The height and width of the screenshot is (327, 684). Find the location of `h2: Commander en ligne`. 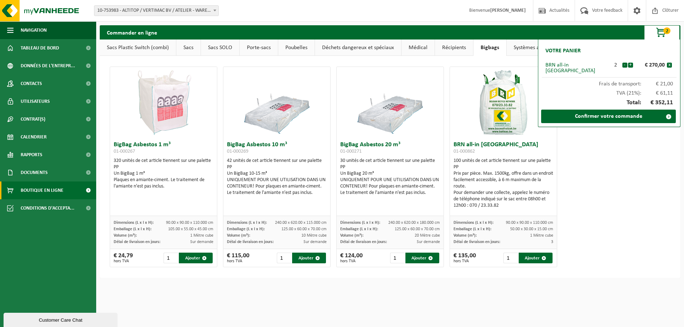

h2: Commander en ligne is located at coordinates (132, 32).